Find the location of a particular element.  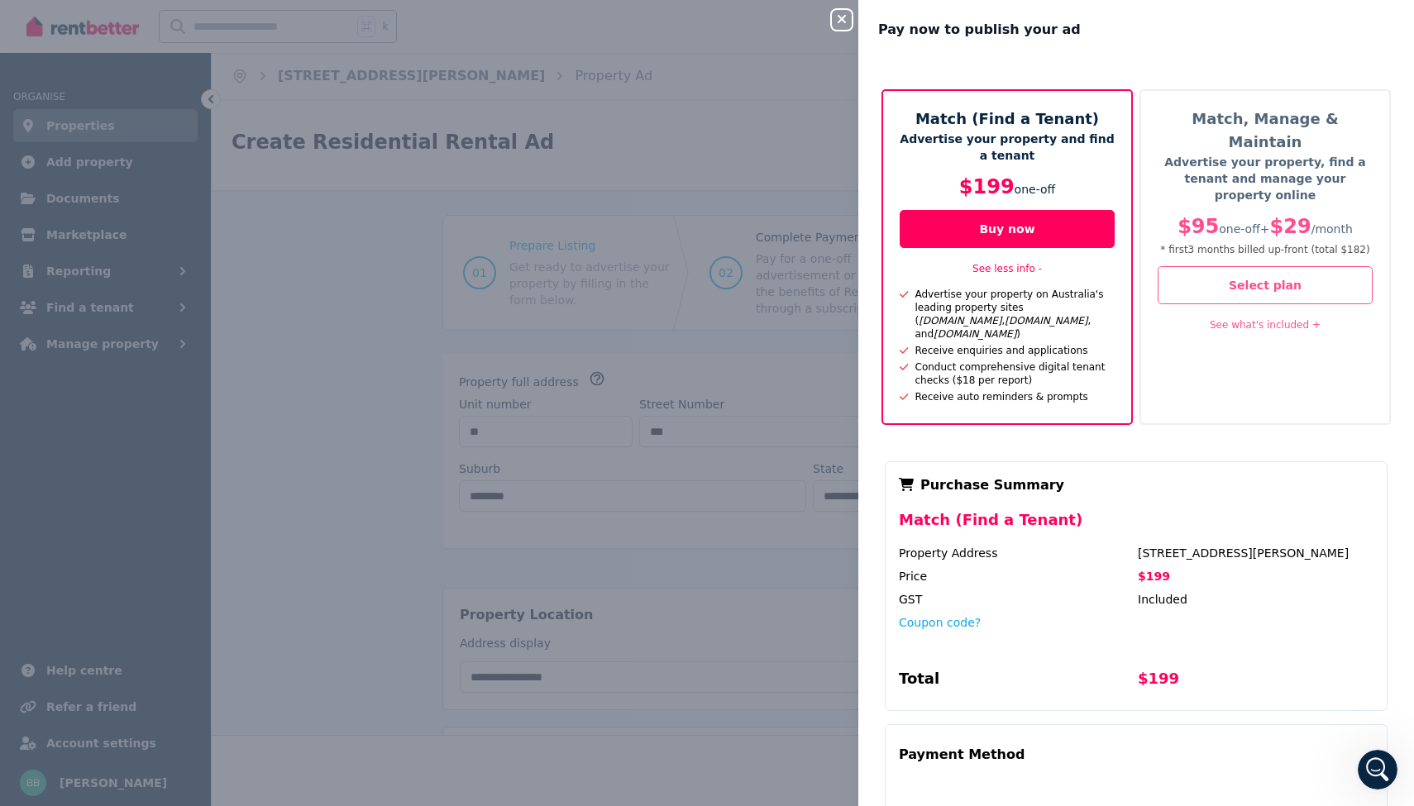

div: The RentBetter Team says… is located at coordinates (165, 323).